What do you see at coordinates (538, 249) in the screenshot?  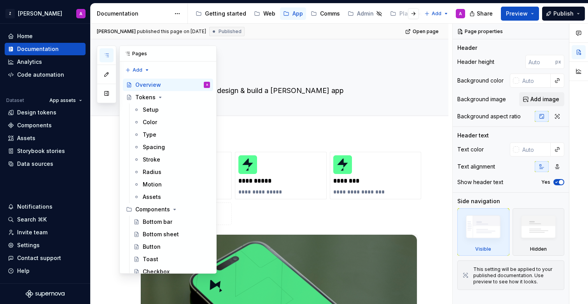 I see `div: Hidden` at bounding box center [538, 249].